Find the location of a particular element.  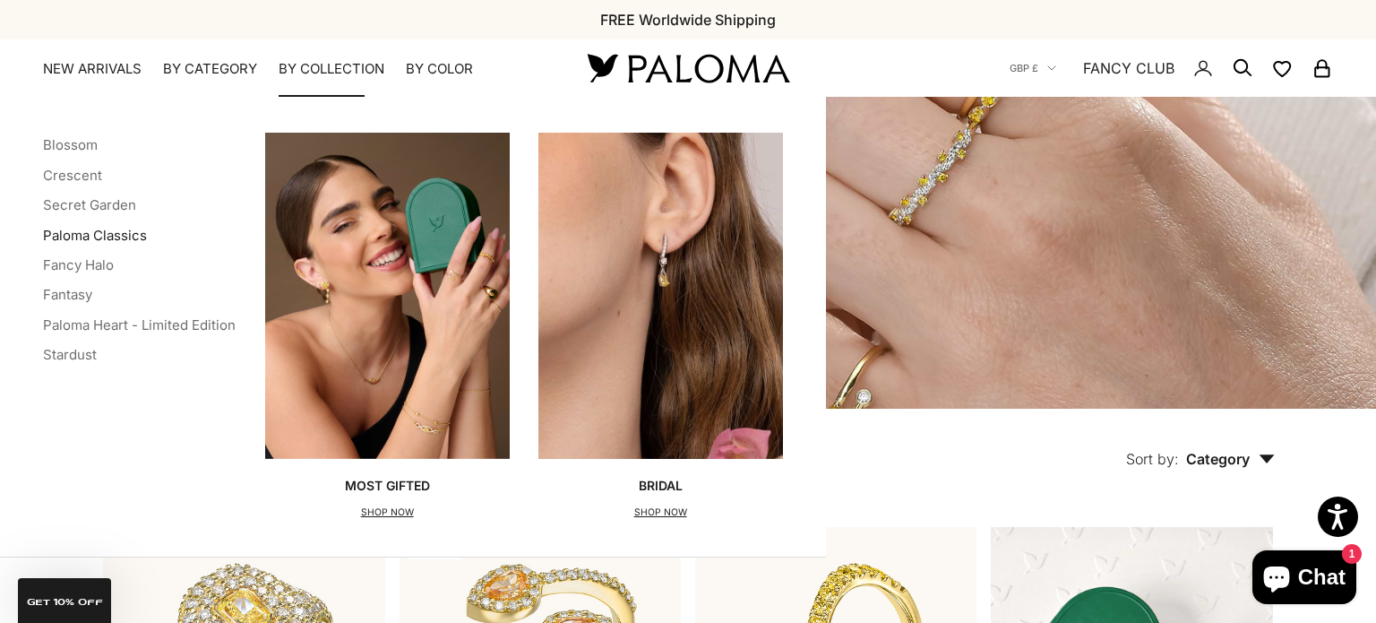

a: Paloma Heart - Limited Edition is located at coordinates (139, 324).